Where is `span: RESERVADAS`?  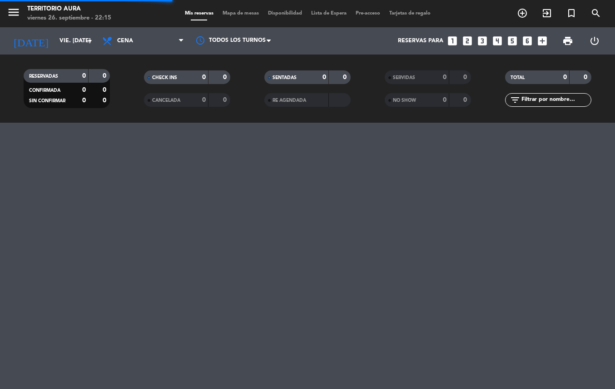 span: RESERVADAS is located at coordinates (44, 76).